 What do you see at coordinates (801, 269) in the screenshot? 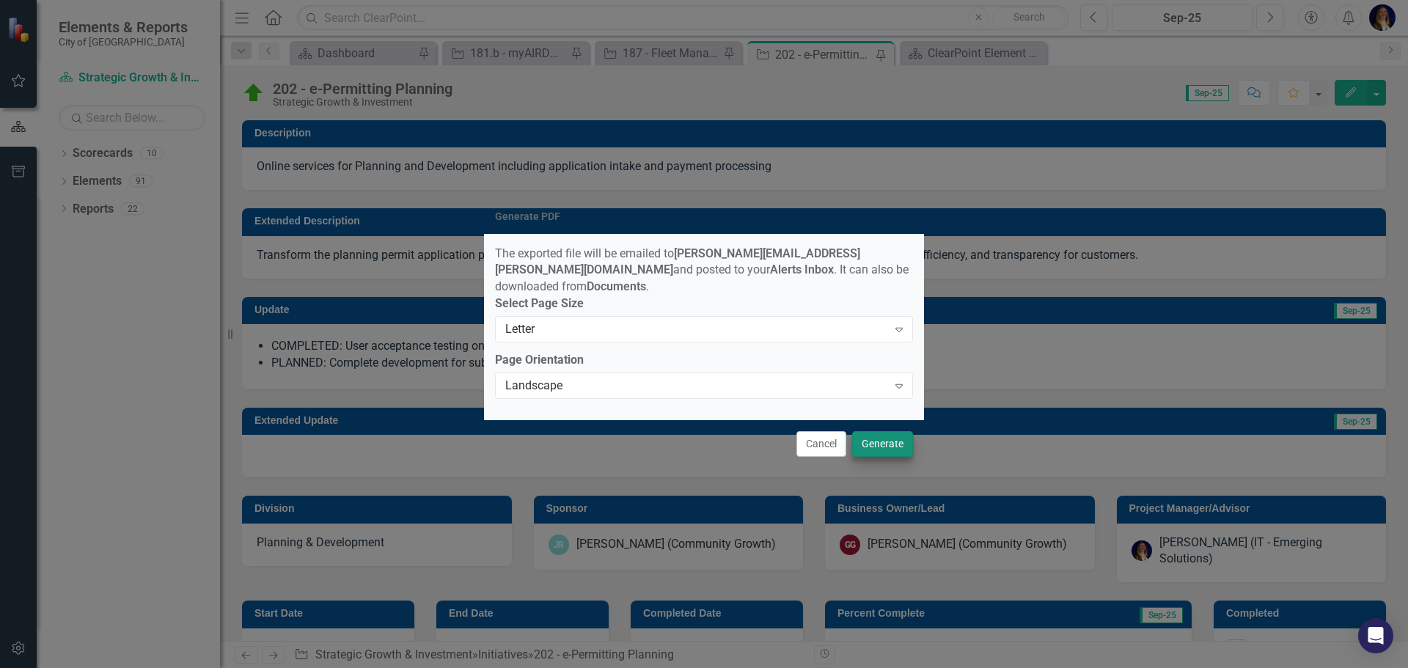
I see `strong: Alerts Inbox` at bounding box center [801, 269].